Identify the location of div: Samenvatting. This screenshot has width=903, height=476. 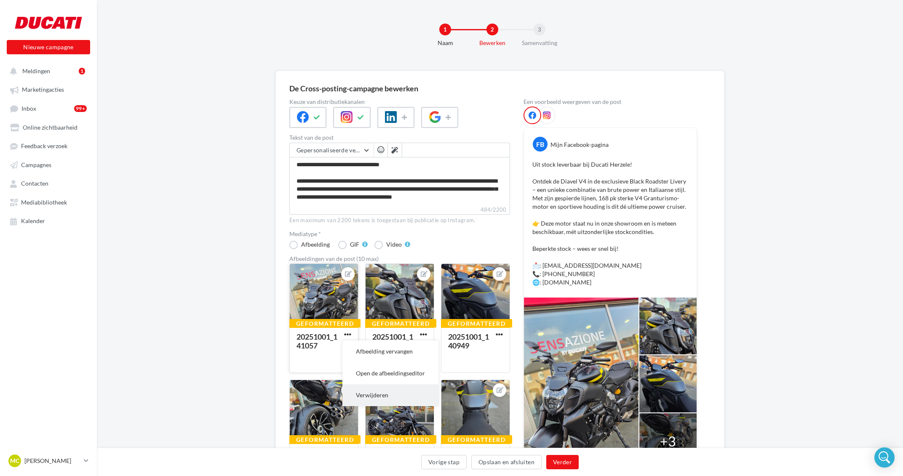
(540, 43).